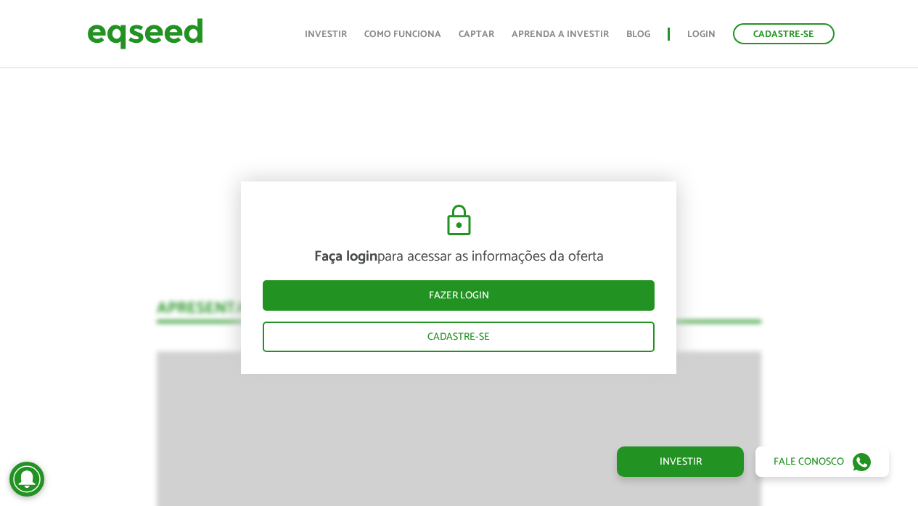 This screenshot has height=506, width=918. Describe the element at coordinates (638, 34) in the screenshot. I see `a: Blog` at that location.